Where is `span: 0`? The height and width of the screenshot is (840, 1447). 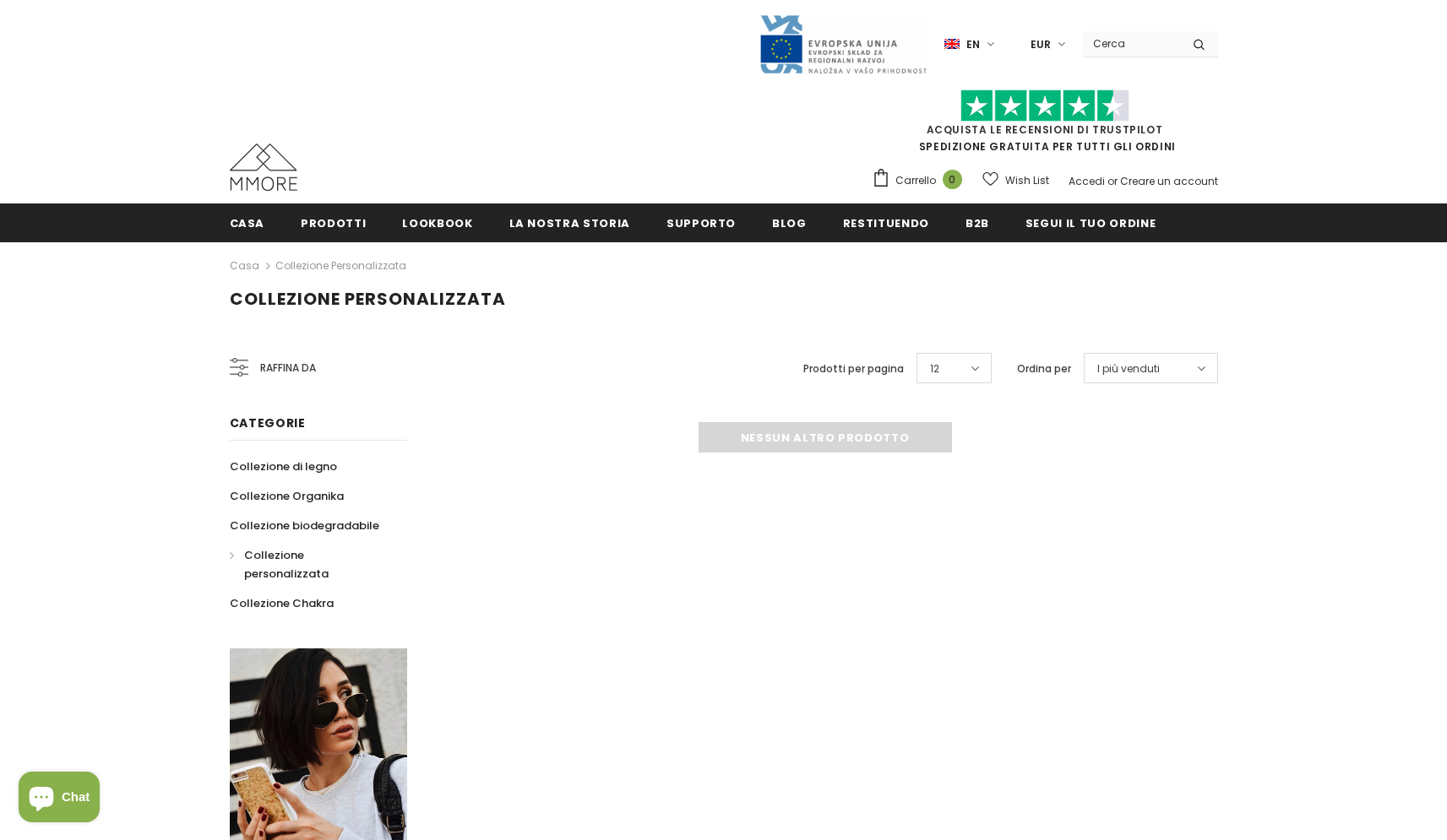
span: 0 is located at coordinates (952, 179).